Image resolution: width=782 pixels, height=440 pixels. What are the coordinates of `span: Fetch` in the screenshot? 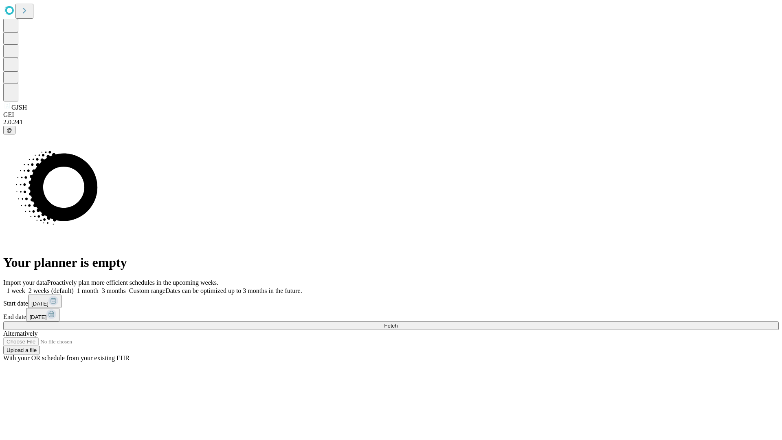 It's located at (391, 325).